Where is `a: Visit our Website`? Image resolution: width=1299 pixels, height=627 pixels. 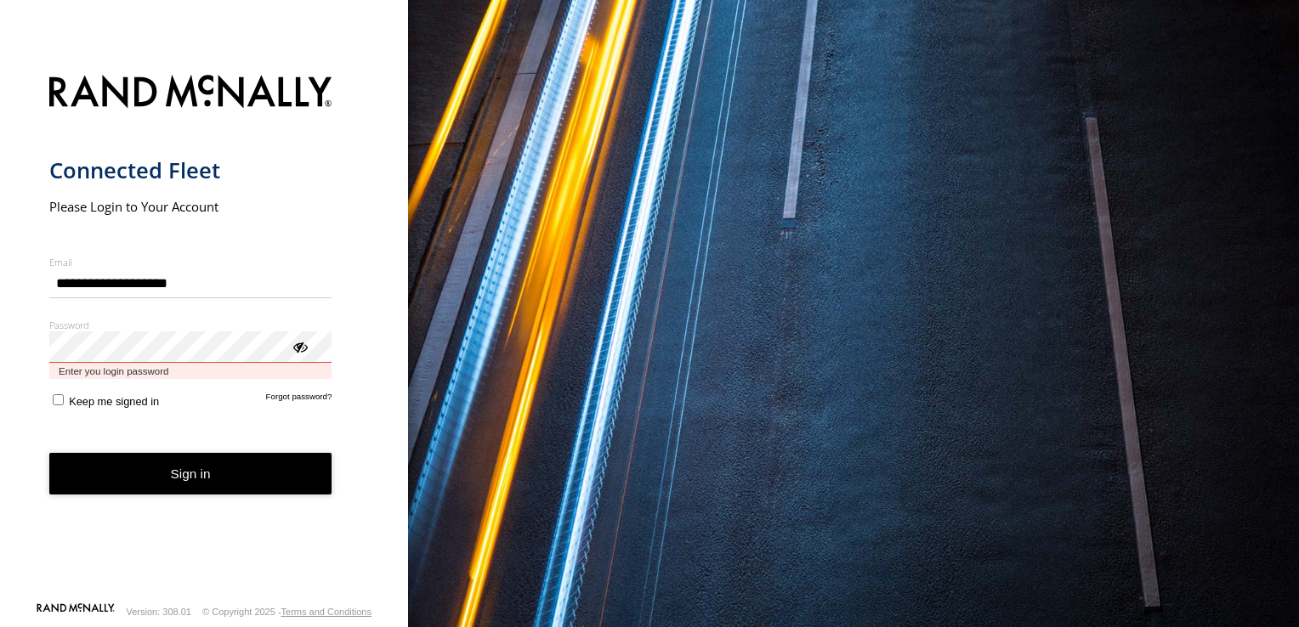
a: Visit our Website is located at coordinates (76, 612).